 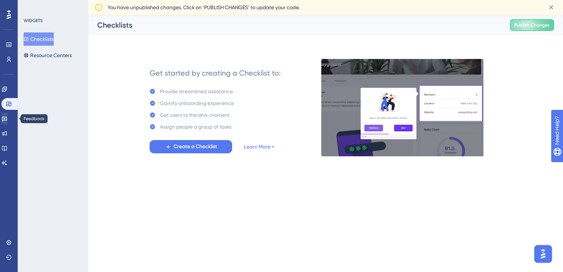 What do you see at coordinates (47, 55) in the screenshot?
I see `button: Resource Centers` at bounding box center [47, 55].